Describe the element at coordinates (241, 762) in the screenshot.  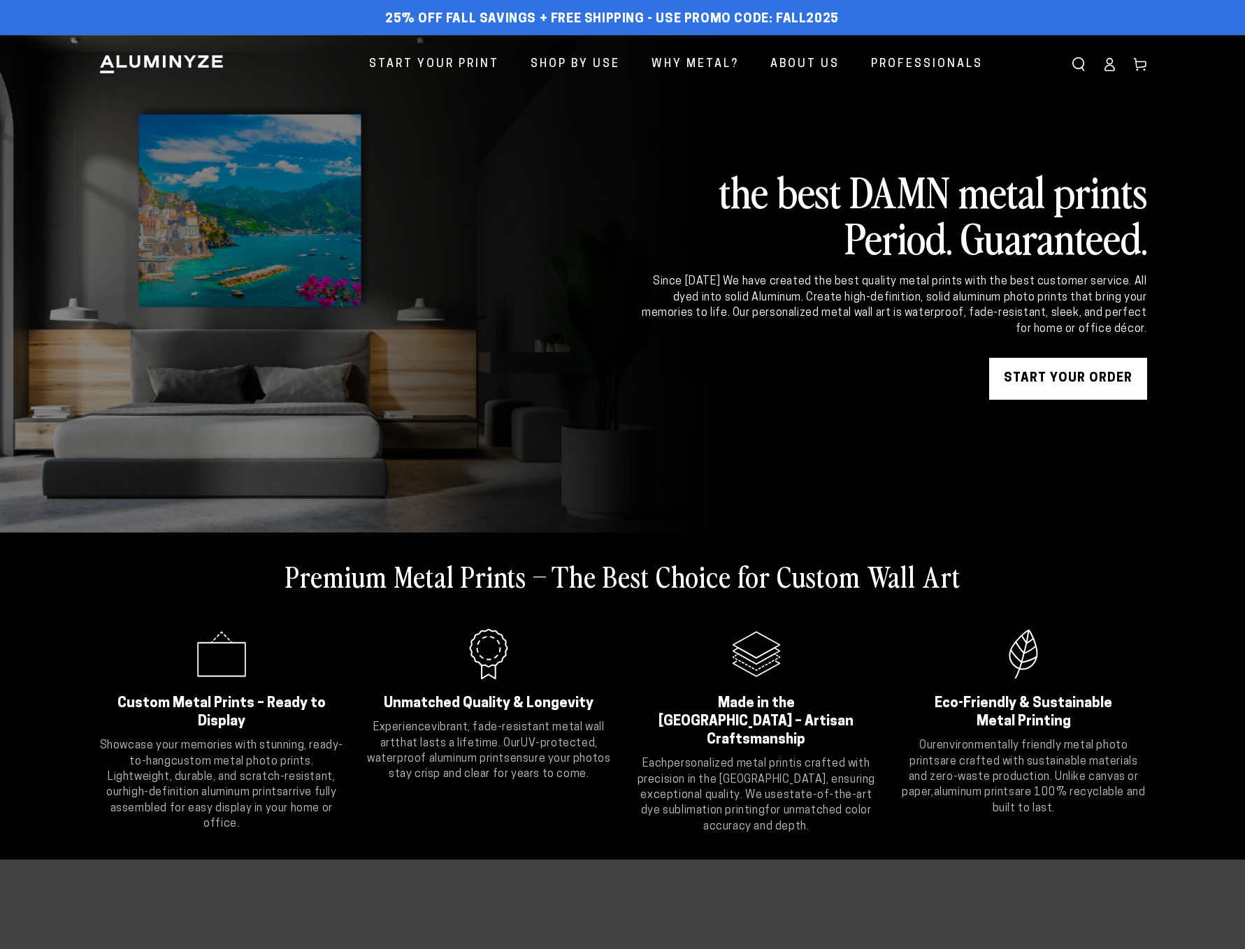
I see `strong: custom metal photo prints` at that location.